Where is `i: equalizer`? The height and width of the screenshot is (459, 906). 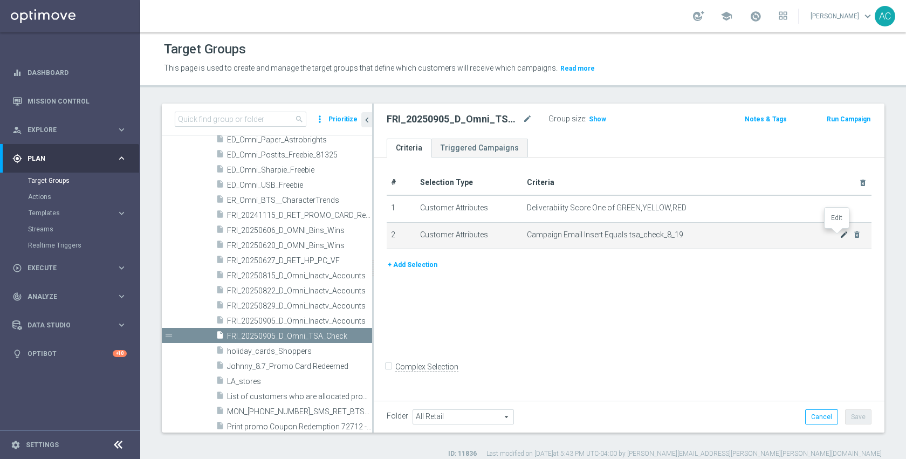 i: equalizer is located at coordinates (17, 73).